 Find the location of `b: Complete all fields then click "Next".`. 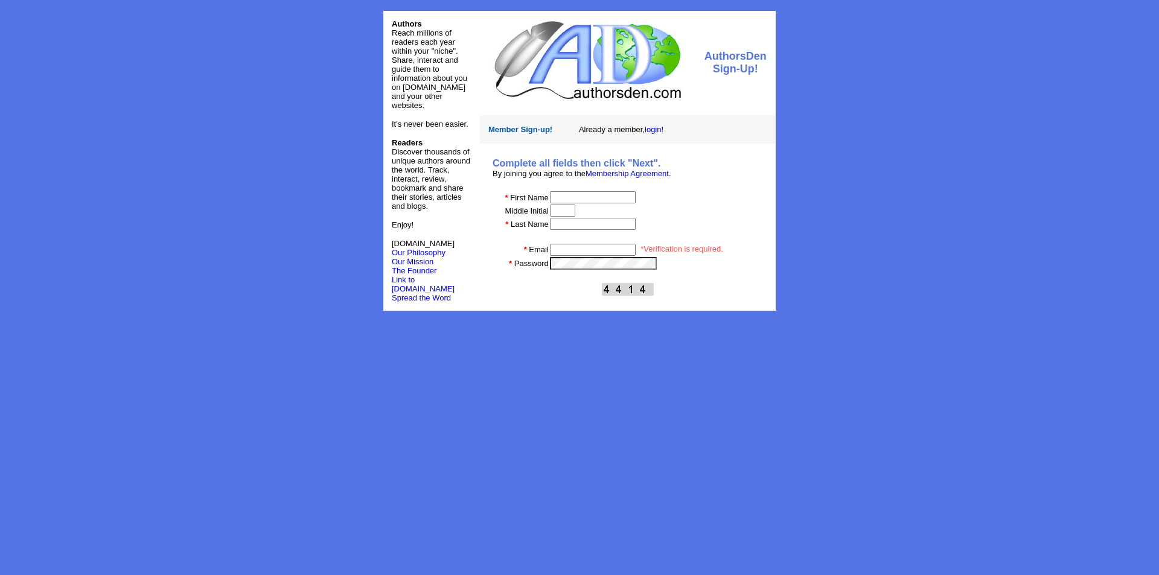

b: Complete all fields then click "Next". is located at coordinates (577, 163).